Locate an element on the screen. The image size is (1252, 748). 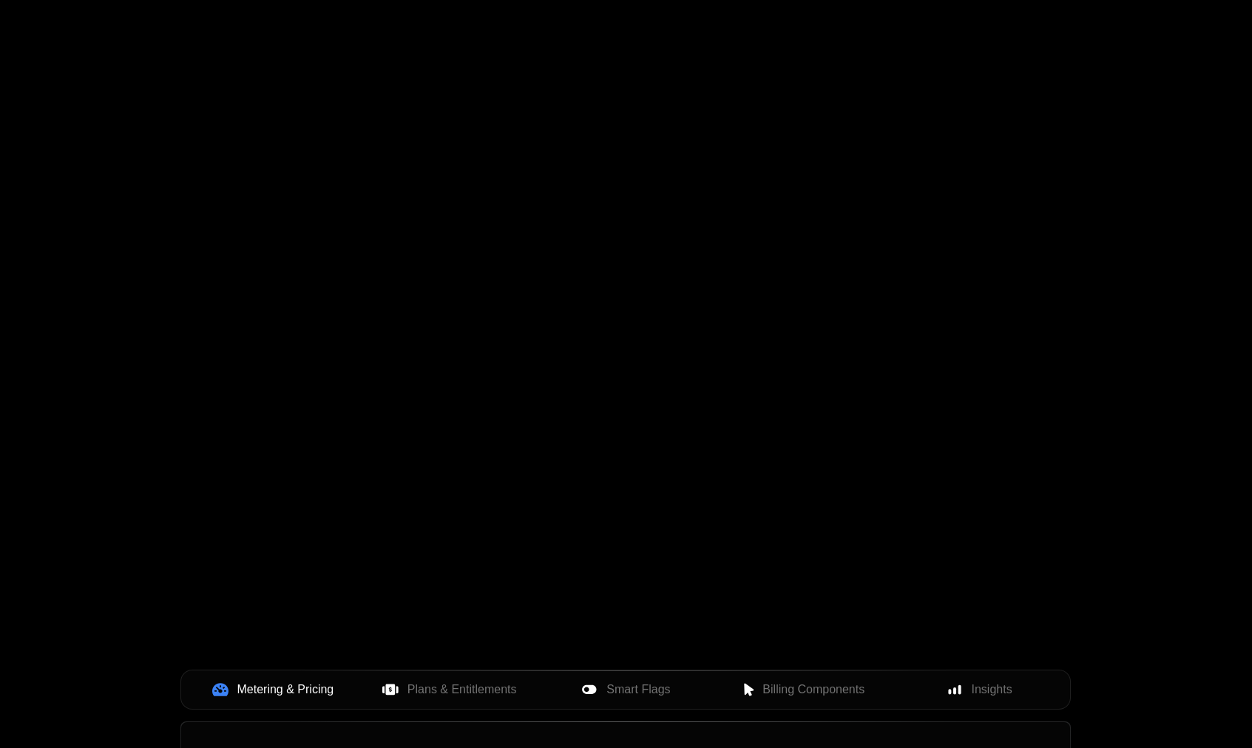
span: Plans & Entitlements is located at coordinates (462, 690).